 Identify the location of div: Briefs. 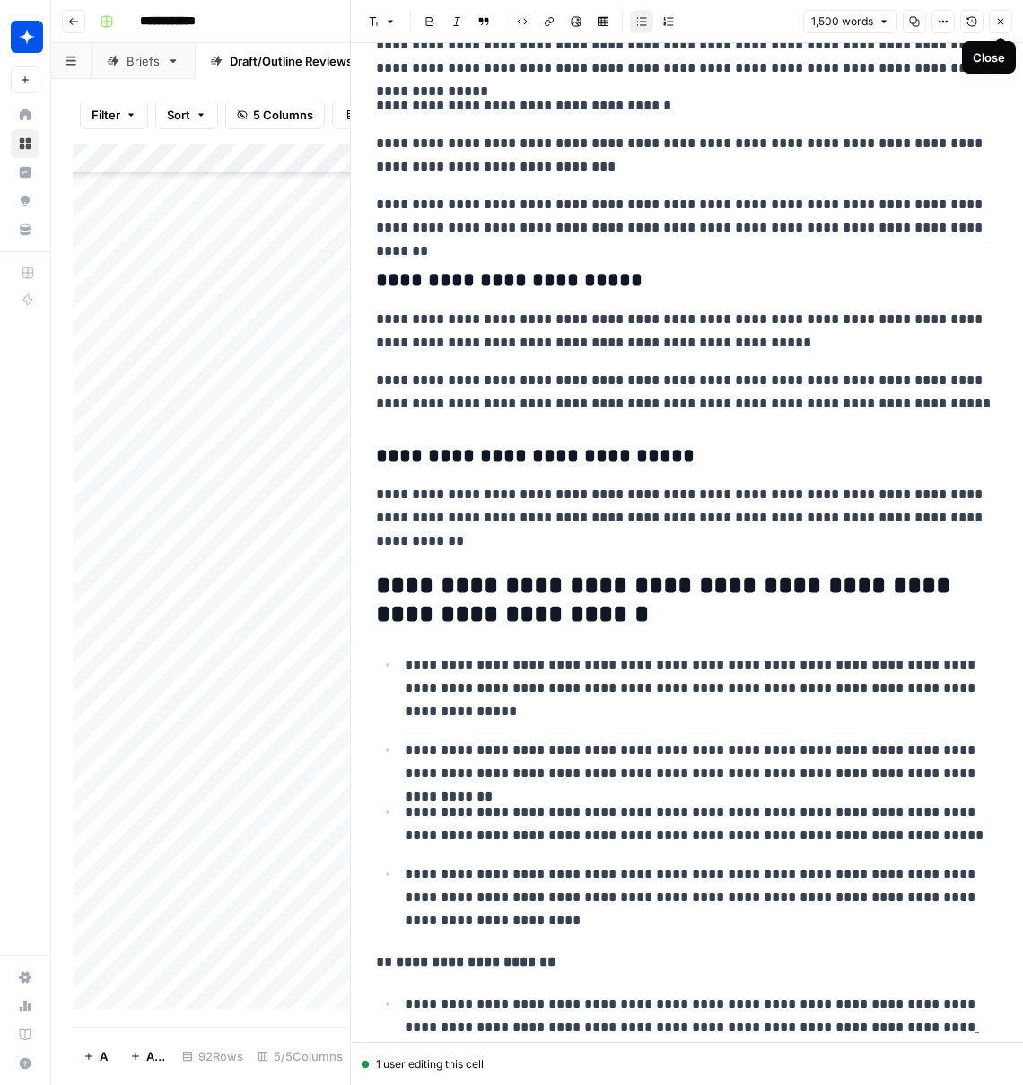
(143, 61).